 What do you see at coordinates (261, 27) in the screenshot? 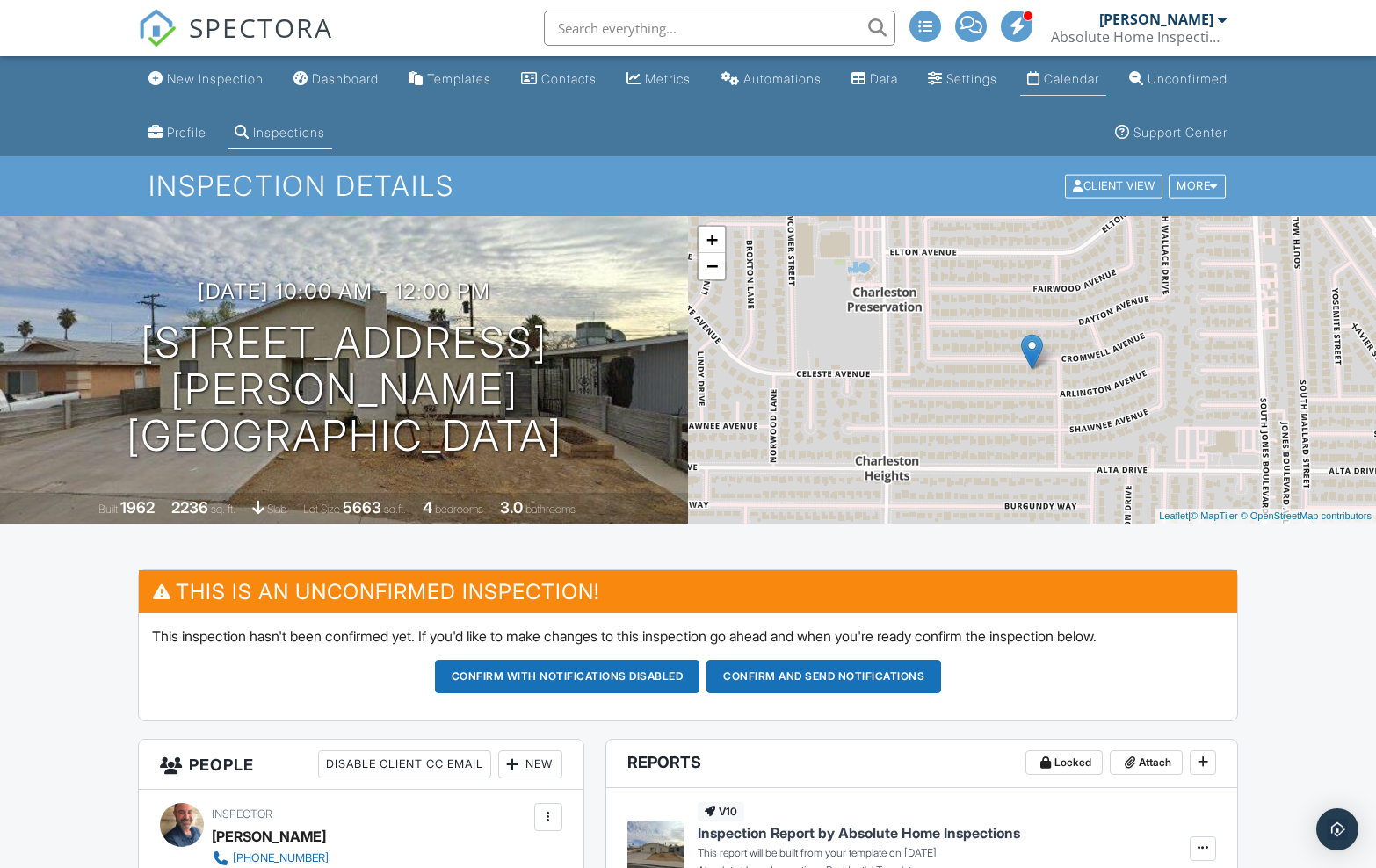
I see `span: SPECTORA` at bounding box center [261, 27].